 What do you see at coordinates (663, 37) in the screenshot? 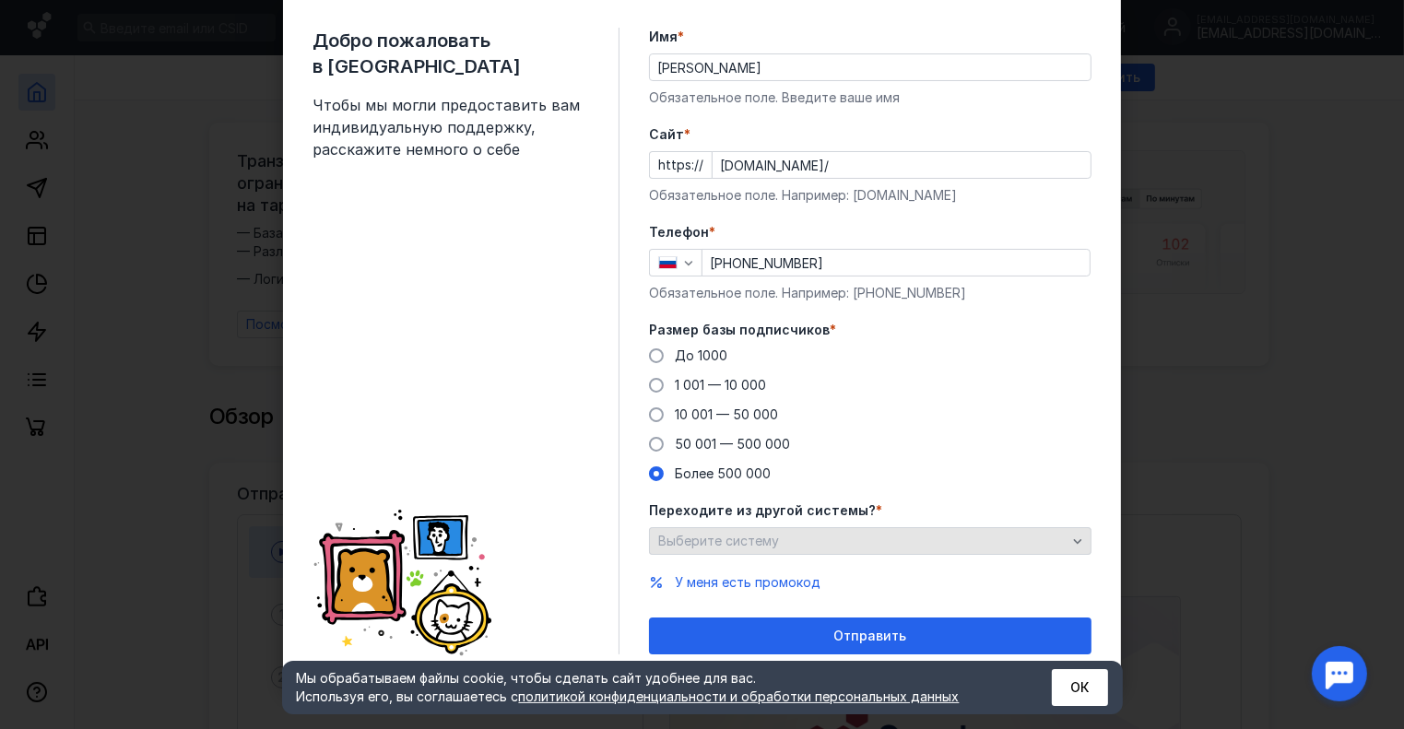
I see `span: Имя` at bounding box center [663, 37].